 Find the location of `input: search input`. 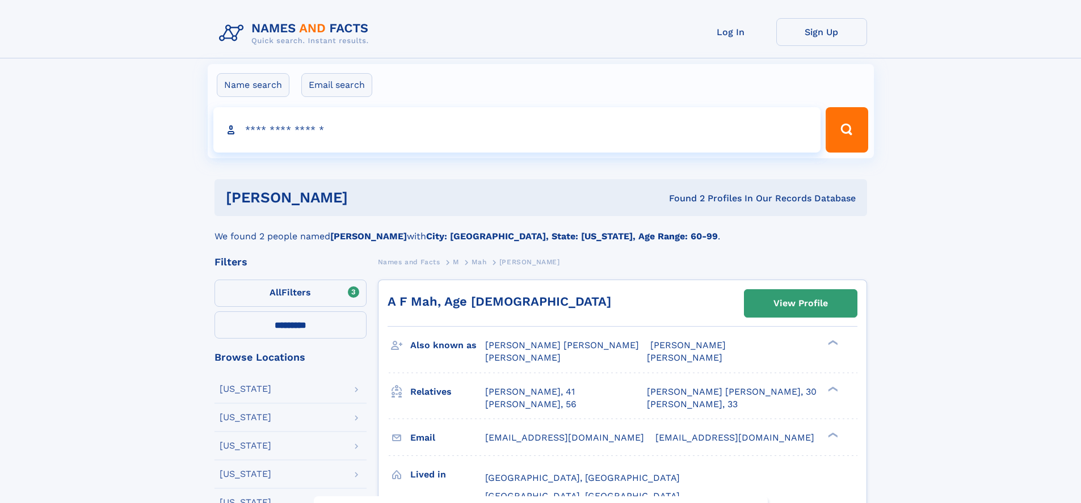

input: search input is located at coordinates (517, 130).